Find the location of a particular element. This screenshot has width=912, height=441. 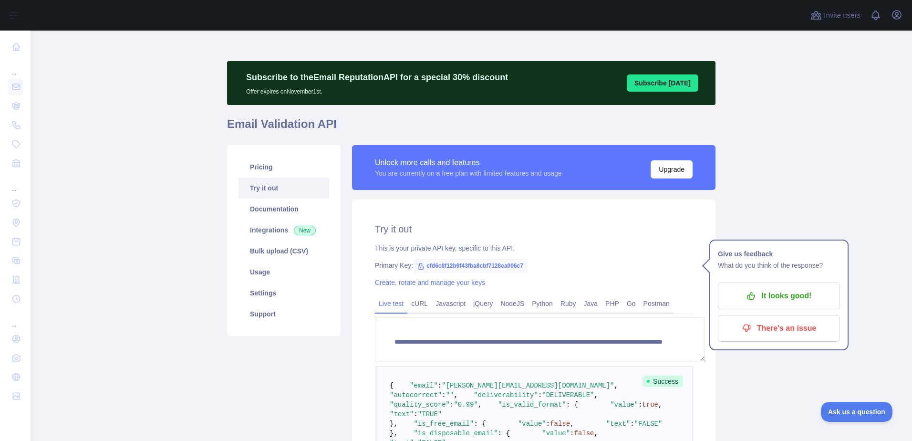

div: You are currently on a free plan with limited features and usage is located at coordinates (469, 173).